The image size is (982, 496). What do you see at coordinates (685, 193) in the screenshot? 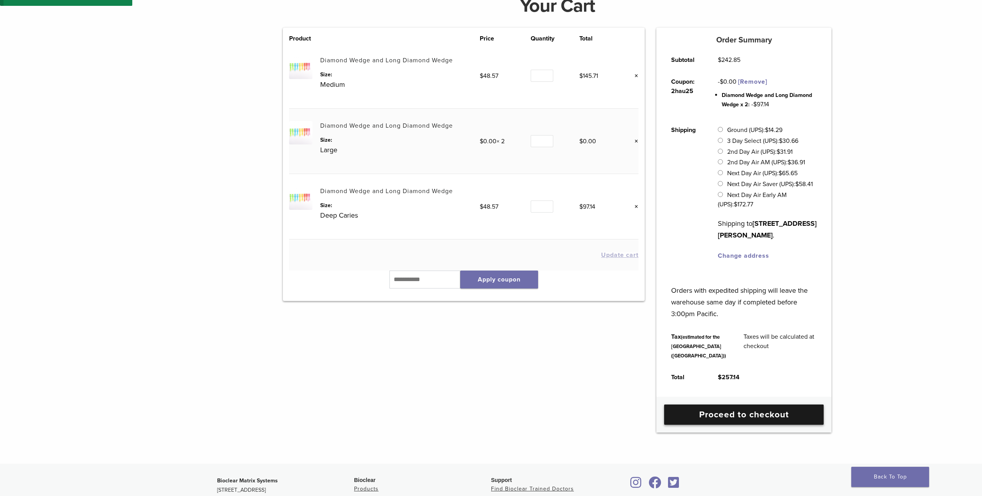
I see `th: Shipping` at bounding box center [685, 193].